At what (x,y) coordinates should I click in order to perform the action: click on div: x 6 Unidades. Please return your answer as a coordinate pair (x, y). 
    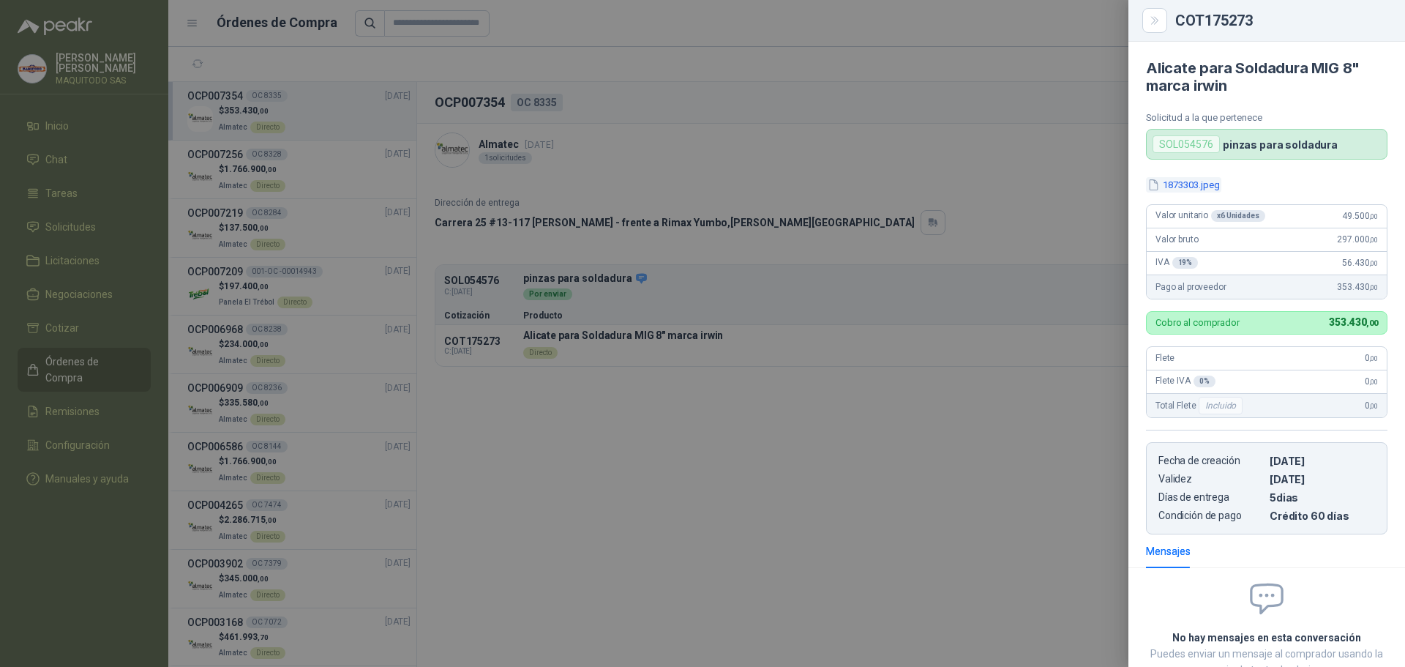
    Looking at the image, I should click on (1238, 216).